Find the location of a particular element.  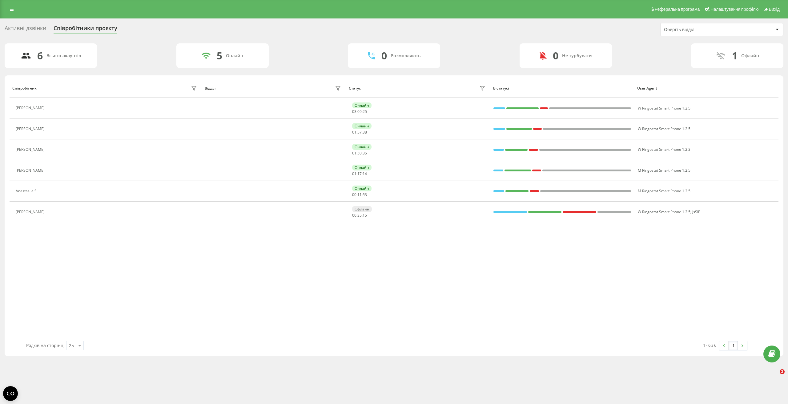

span: 2 is located at coordinates (782, 372).